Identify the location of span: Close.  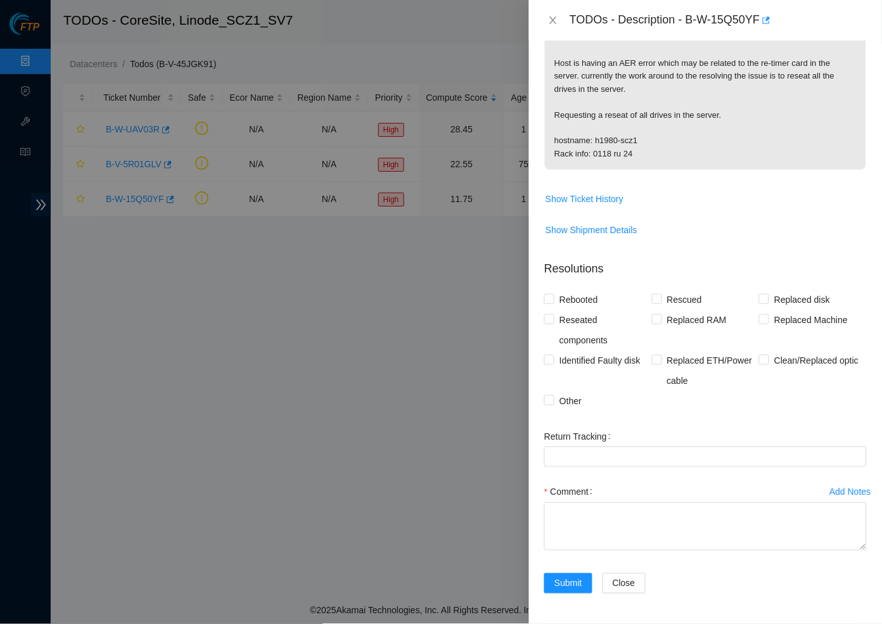
(624, 583).